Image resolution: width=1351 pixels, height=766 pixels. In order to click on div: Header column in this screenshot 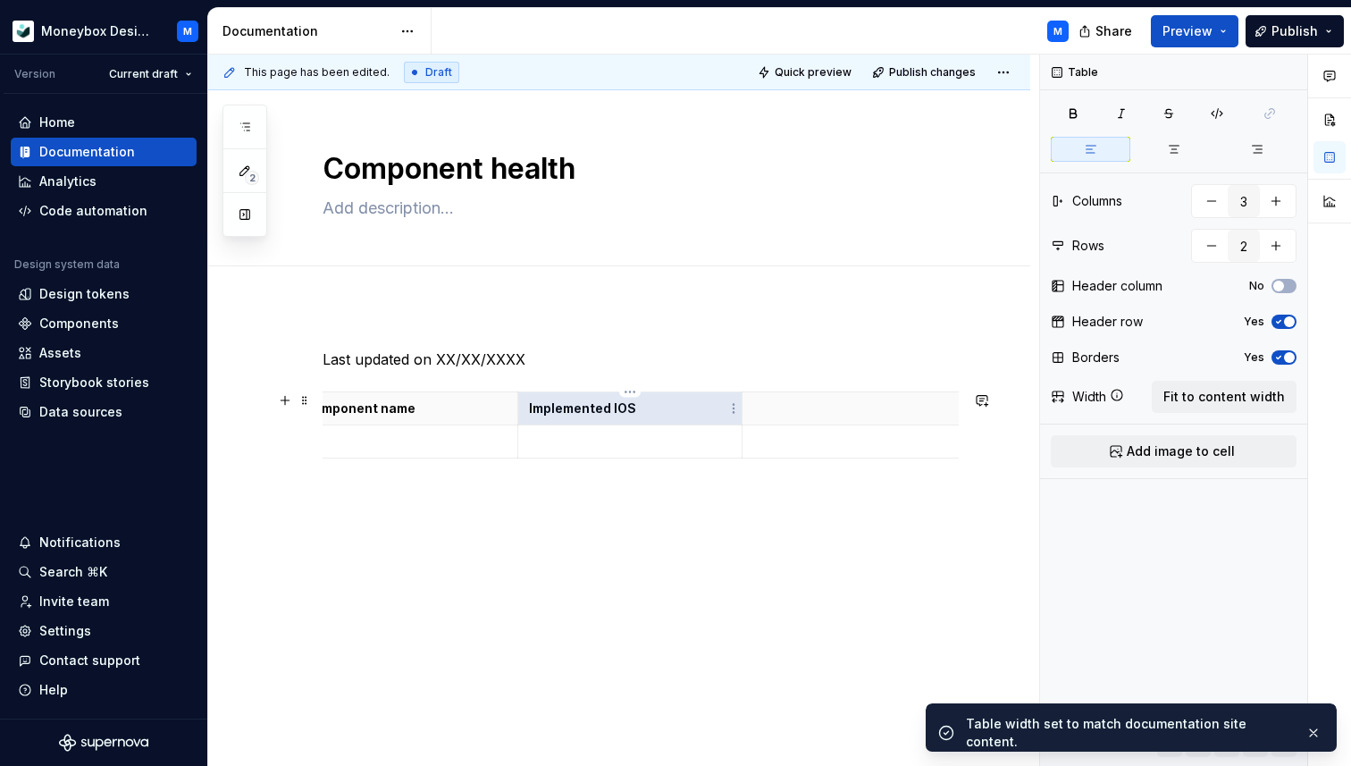, I will do `click(1117, 286)`.